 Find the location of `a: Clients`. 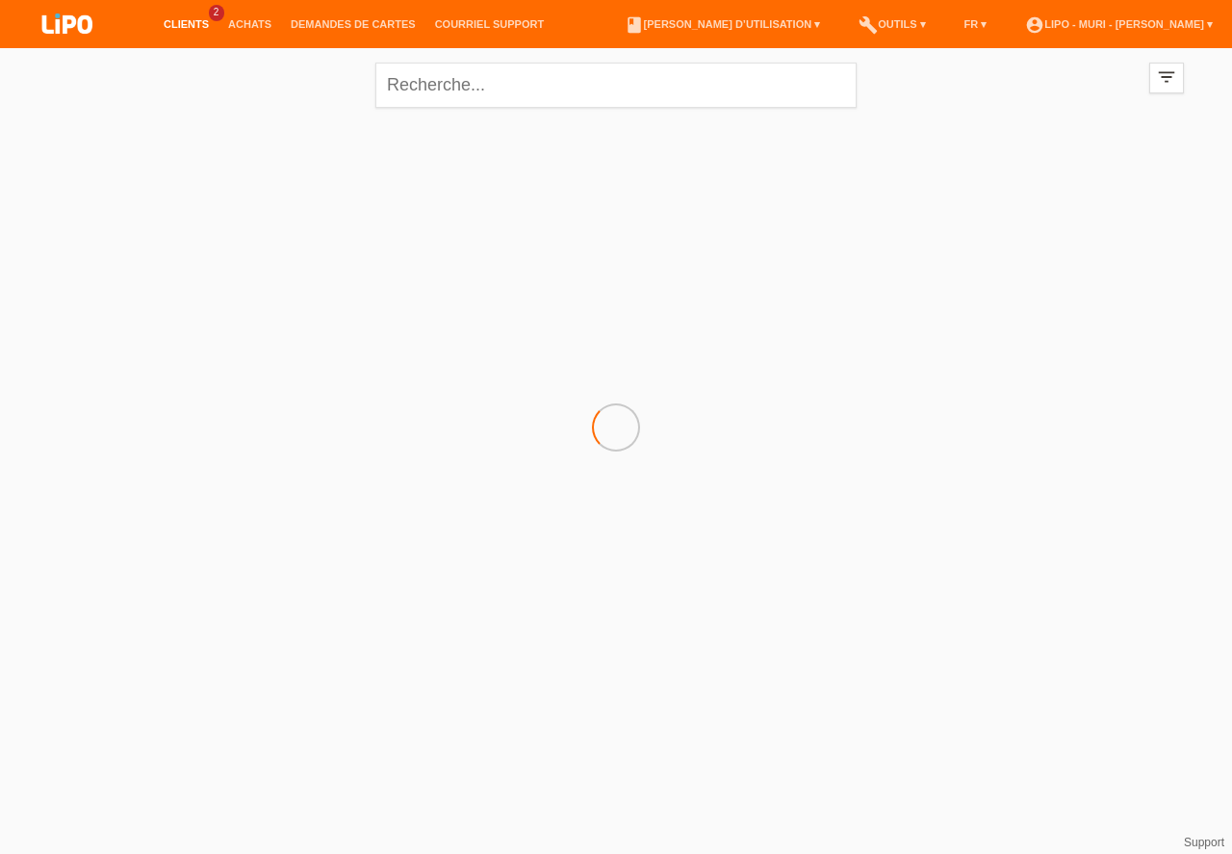

a: Clients is located at coordinates (186, 24).